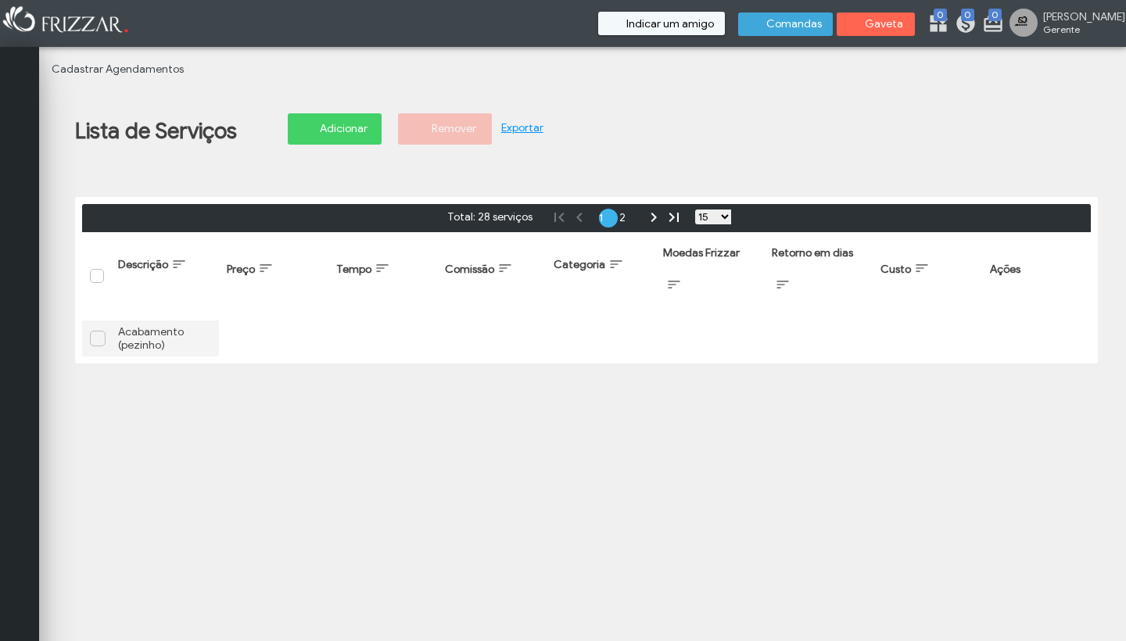 Image resolution: width=1126 pixels, height=641 pixels. I want to click on a: Cadastrar Agendamentos, so click(117, 69).